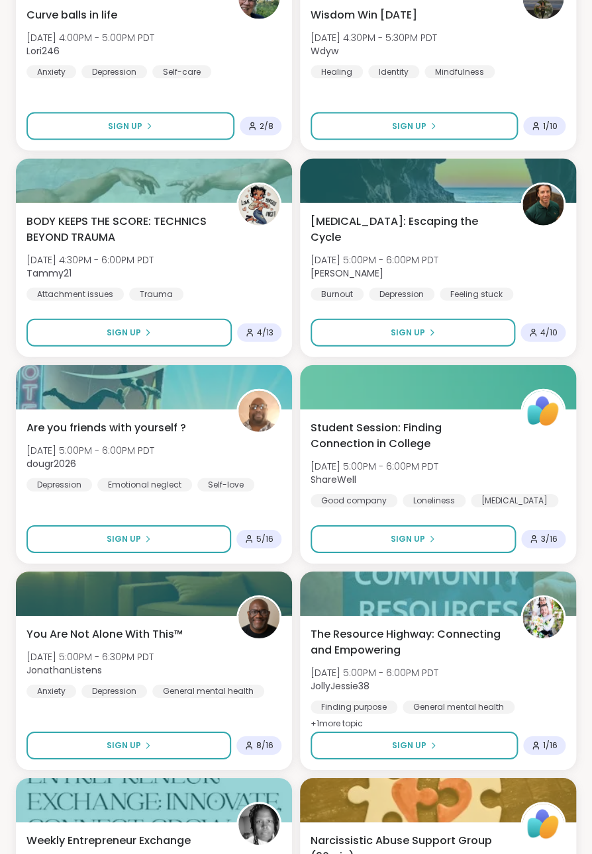 This screenshot has height=854, width=592. Describe the element at coordinates (408, 642) in the screenshot. I see `span: The Resource Highway: Connecting and Empowering` at that location.